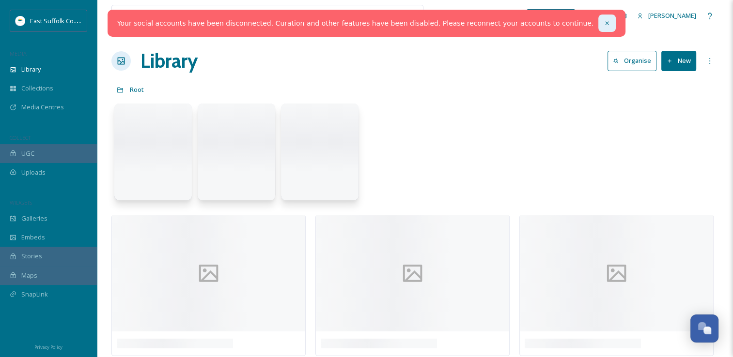 This screenshot has width=733, height=357. What do you see at coordinates (20, 21) in the screenshot?
I see `img: ESC%20Logo.png` at bounding box center [20, 21].